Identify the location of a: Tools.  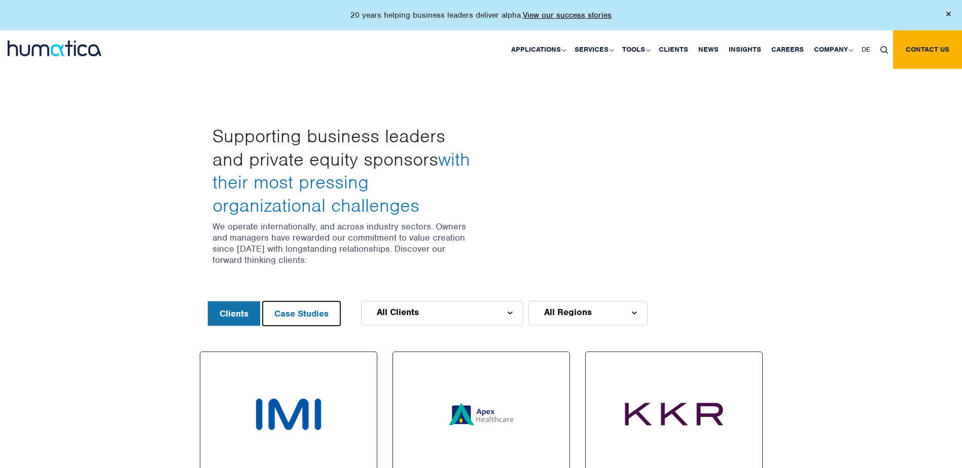
(635, 50).